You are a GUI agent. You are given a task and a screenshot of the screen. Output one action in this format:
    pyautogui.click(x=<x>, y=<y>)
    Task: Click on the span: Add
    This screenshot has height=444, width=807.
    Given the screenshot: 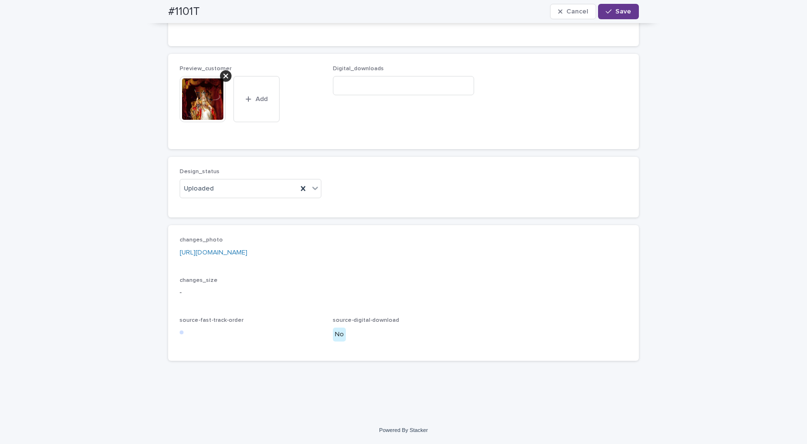 What is the action you would take?
    pyautogui.click(x=261, y=99)
    